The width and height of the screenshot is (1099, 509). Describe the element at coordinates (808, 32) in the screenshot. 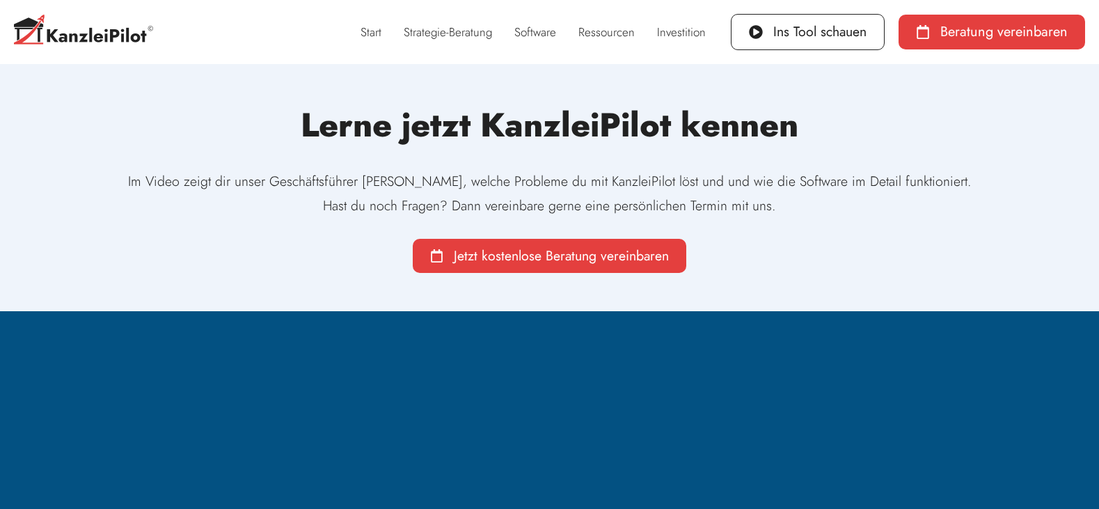

I see `a: Ins Tool schauen` at that location.